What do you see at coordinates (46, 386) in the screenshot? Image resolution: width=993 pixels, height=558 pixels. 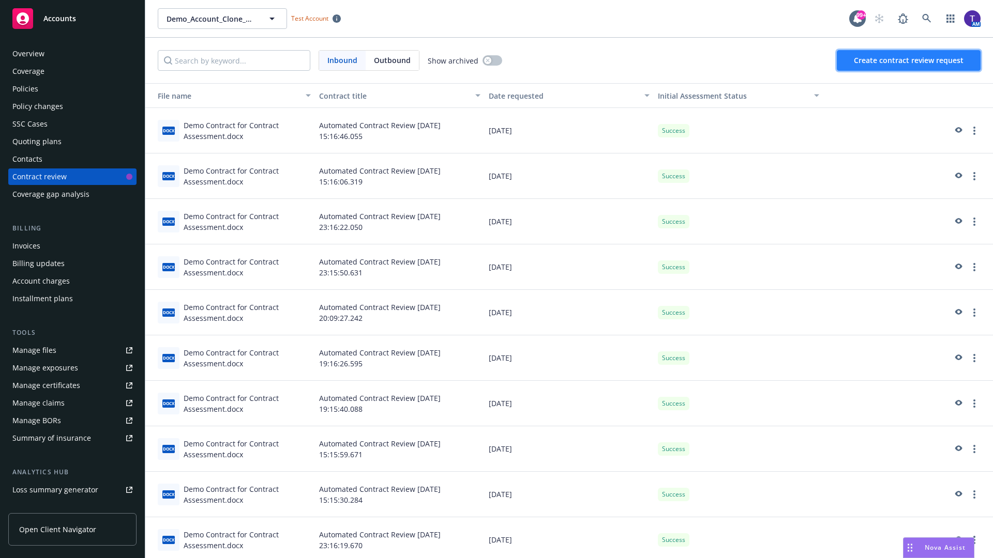 I see `div: Manage certificates` at bounding box center [46, 386].